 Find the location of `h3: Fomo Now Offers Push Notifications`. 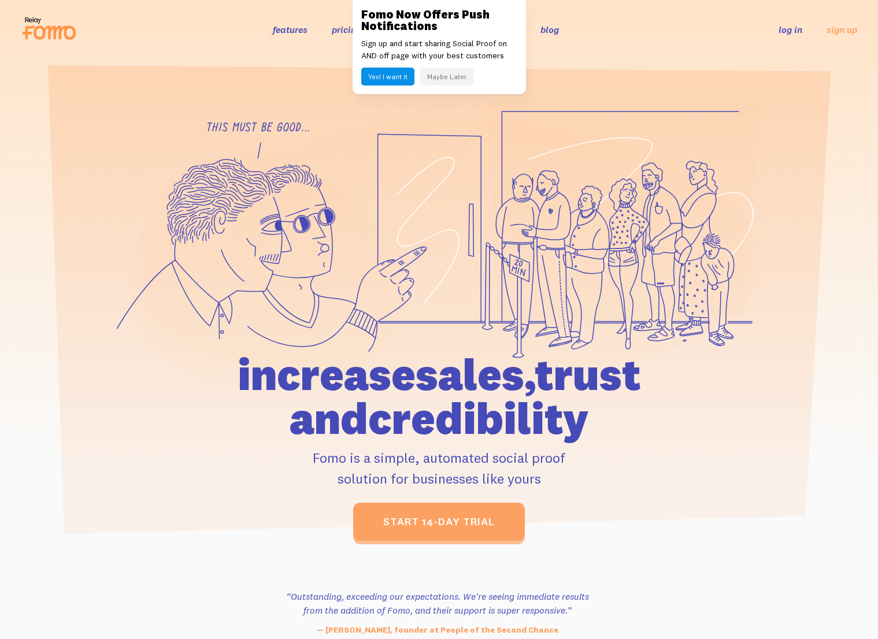

h3: Fomo Now Offers Push Notifications is located at coordinates (439, 20).